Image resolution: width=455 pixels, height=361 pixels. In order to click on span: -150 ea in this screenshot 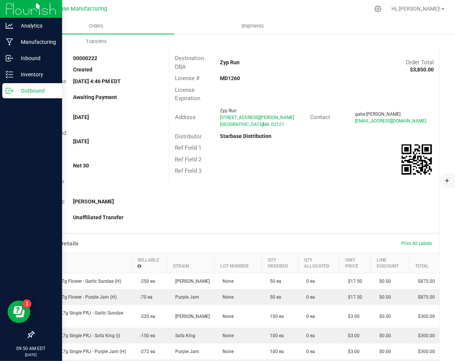, I will do `click(146, 336)`.